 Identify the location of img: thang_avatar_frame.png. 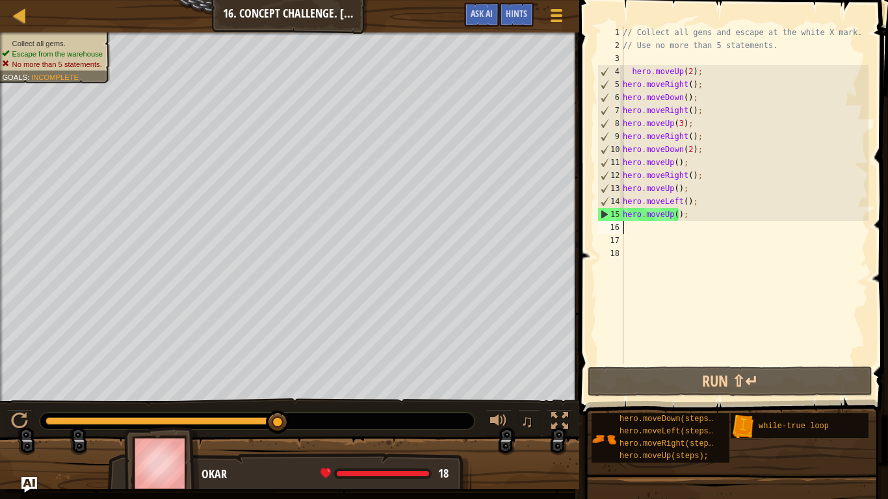
(162, 463).